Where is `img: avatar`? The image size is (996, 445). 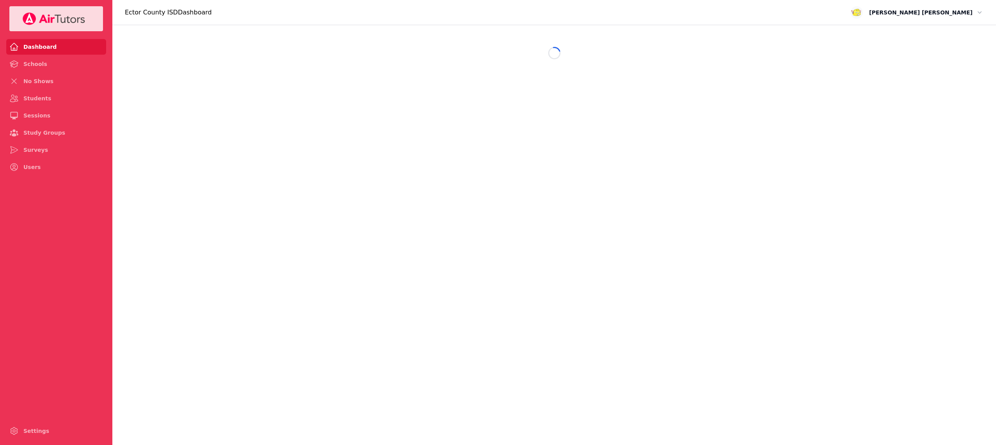
img: avatar is located at coordinates (857, 12).